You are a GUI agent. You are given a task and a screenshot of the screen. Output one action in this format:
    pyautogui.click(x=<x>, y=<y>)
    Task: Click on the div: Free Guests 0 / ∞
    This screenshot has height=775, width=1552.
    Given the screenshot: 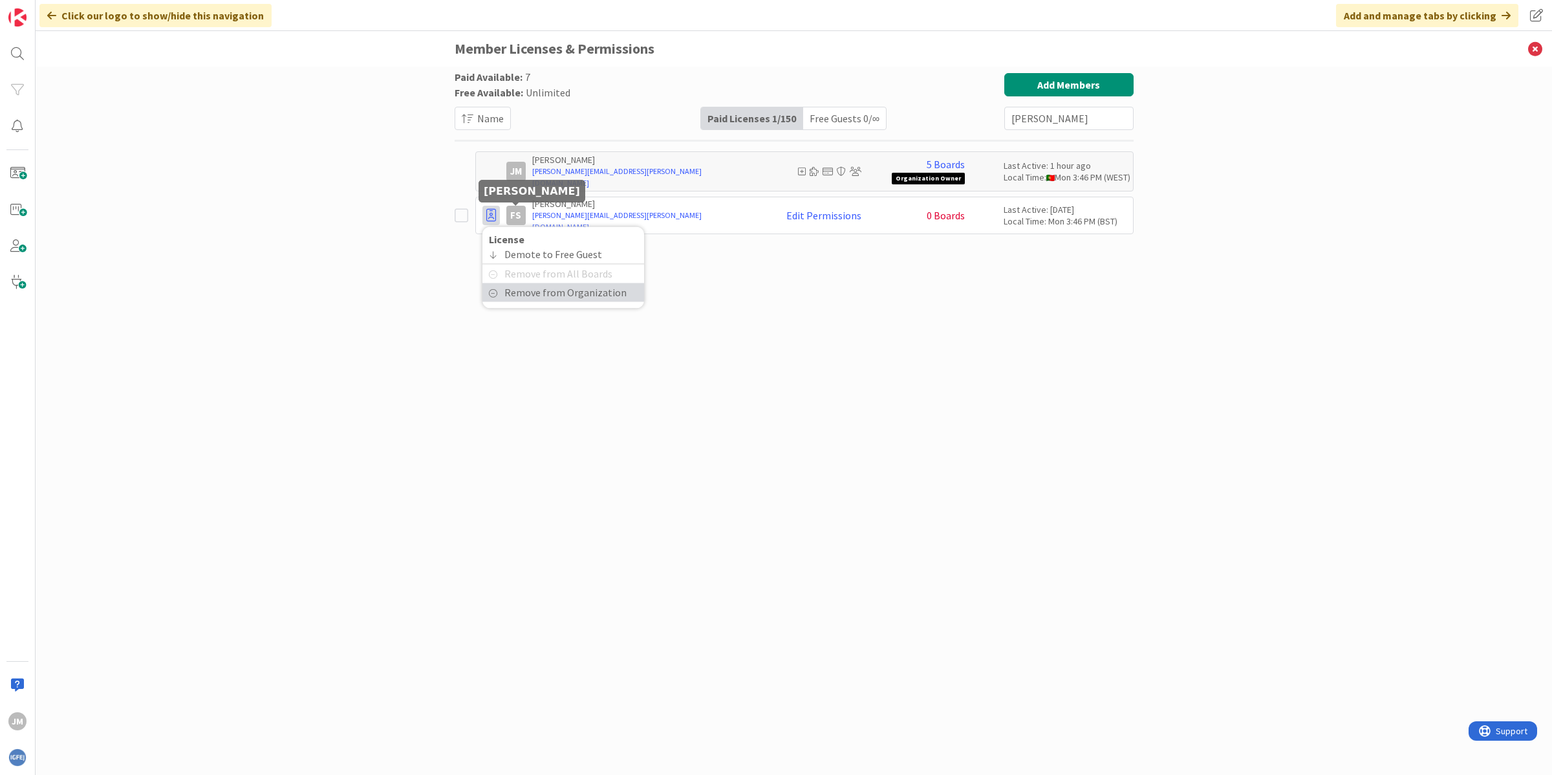 What is the action you would take?
    pyautogui.click(x=844, y=118)
    